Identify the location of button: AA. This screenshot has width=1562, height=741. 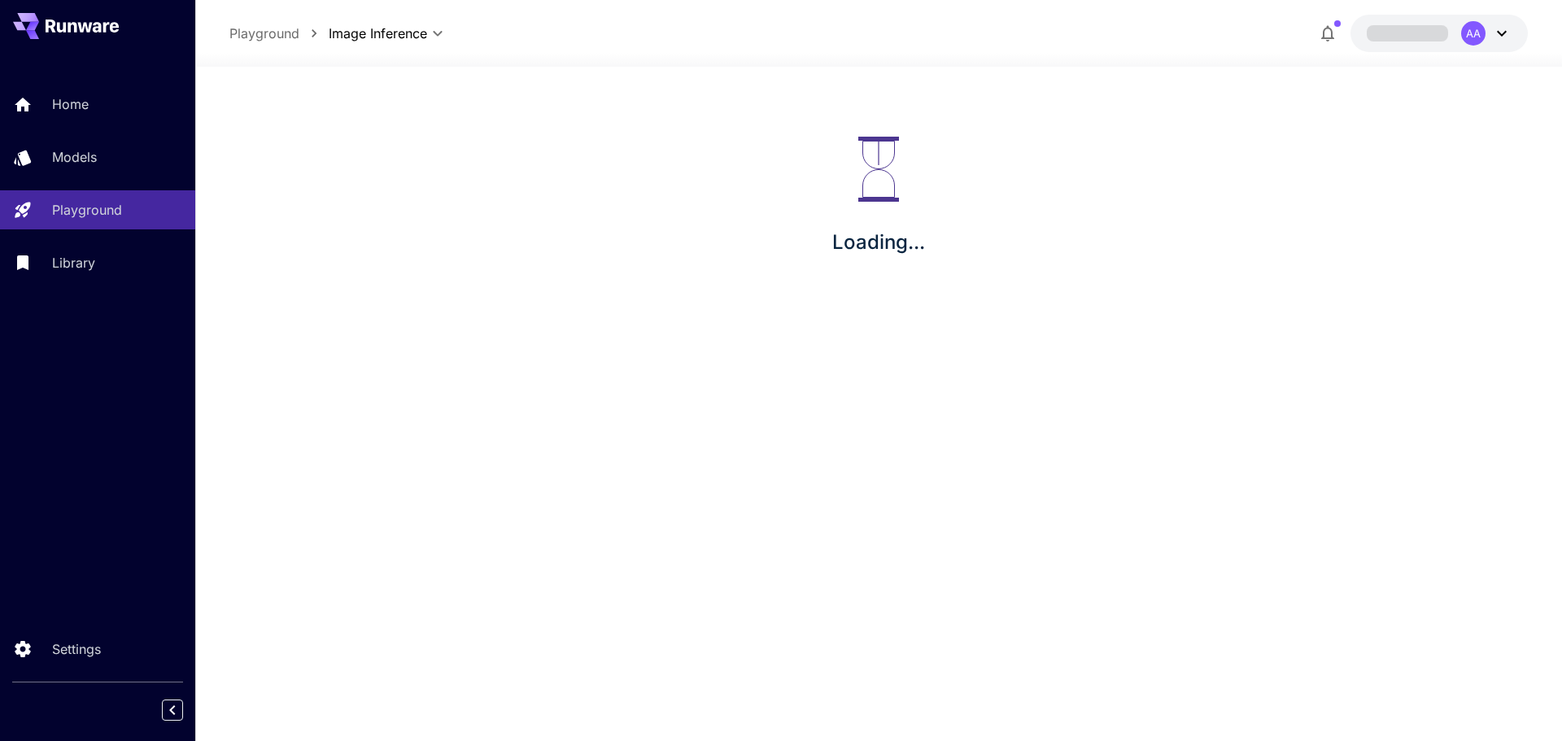
(1440, 33).